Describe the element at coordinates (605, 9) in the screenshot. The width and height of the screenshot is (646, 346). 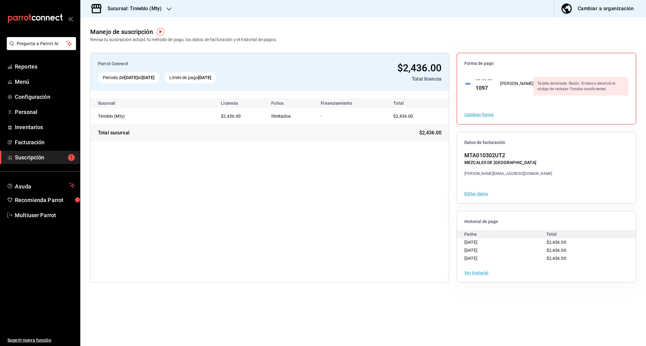
I see `div: Cambiar a organización` at that location.